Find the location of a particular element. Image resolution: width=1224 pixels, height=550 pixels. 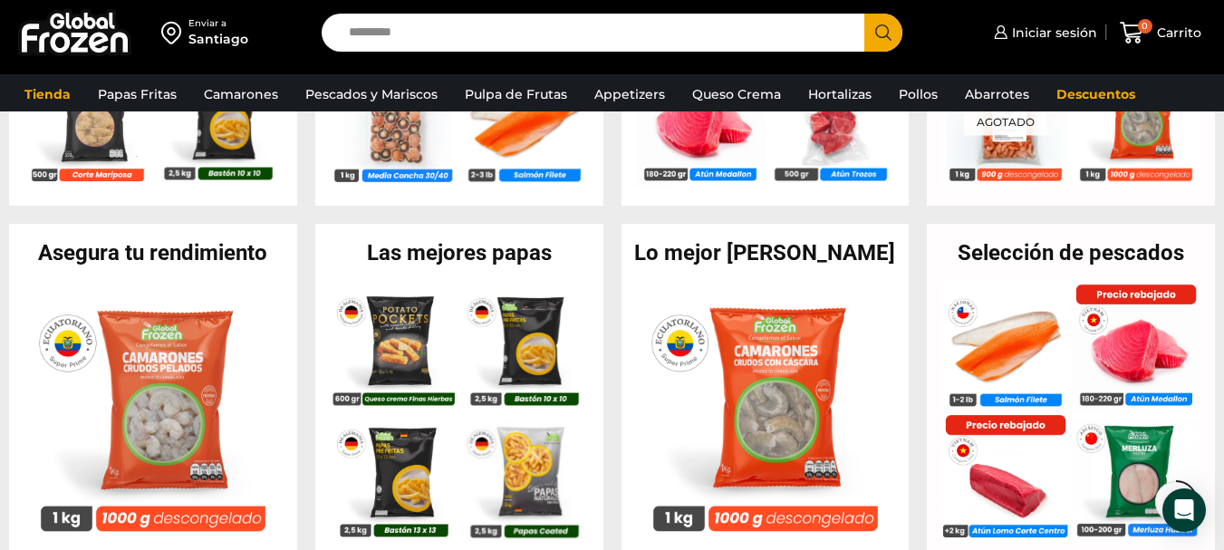

a: Abarrotes is located at coordinates (997, 94).